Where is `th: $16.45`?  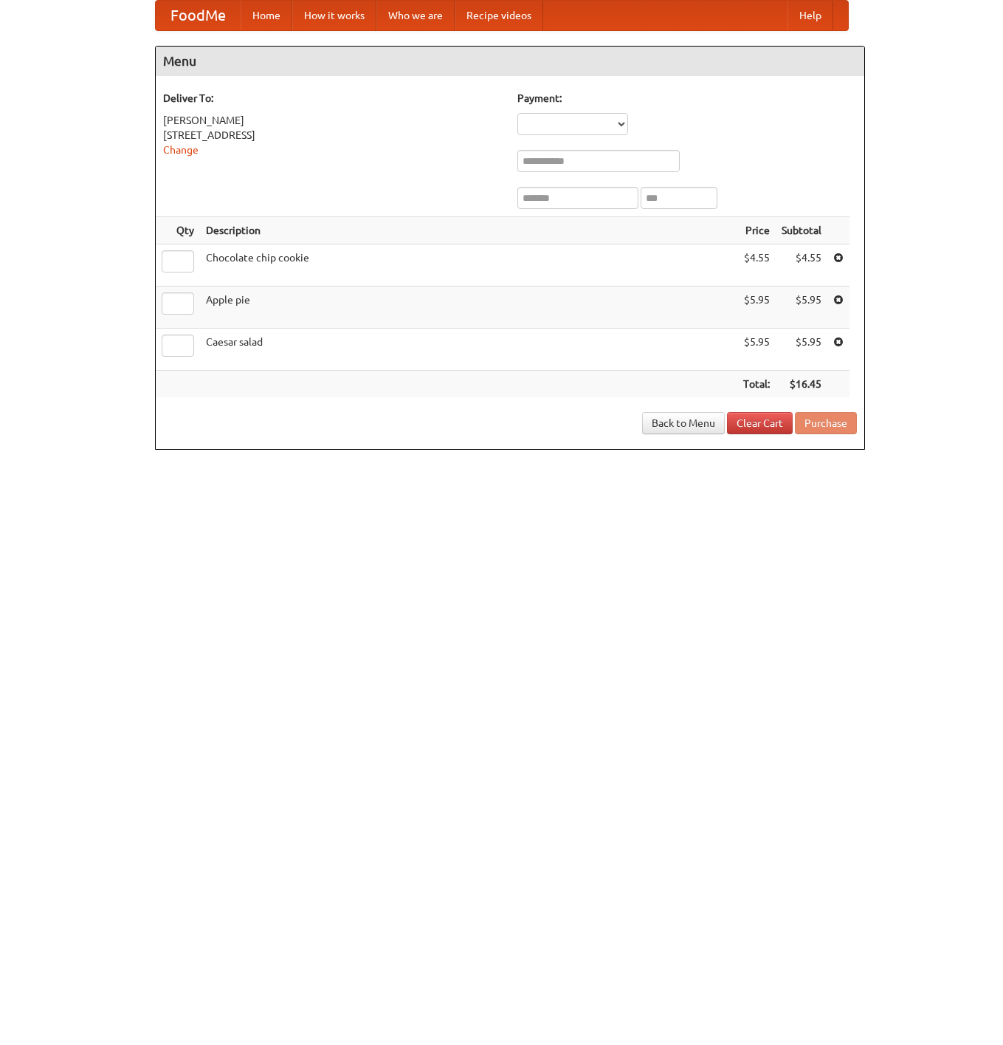
th: $16.45 is located at coordinates (802, 384).